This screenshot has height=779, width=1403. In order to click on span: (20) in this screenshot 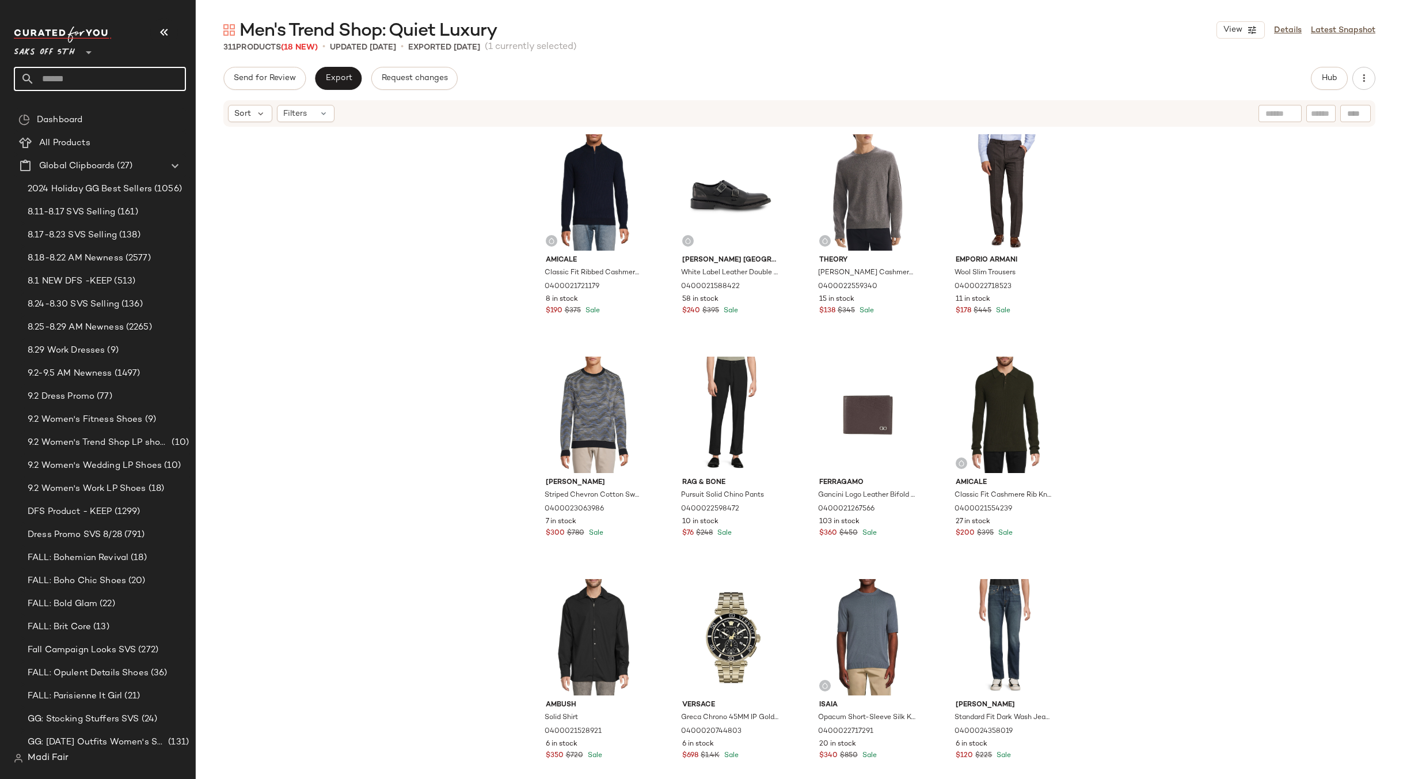, I will do `click(136, 580)`.